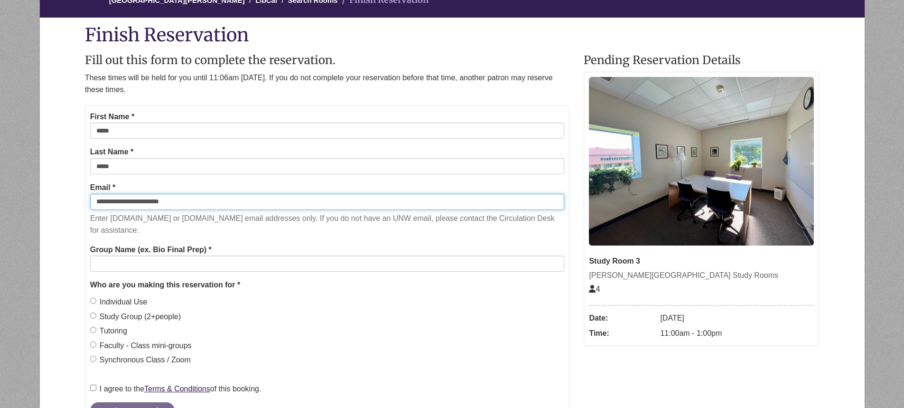 Image resolution: width=904 pixels, height=408 pixels. What do you see at coordinates (737, 333) in the screenshot?
I see `dd: 11:00am - 1:00pm` at bounding box center [737, 333].